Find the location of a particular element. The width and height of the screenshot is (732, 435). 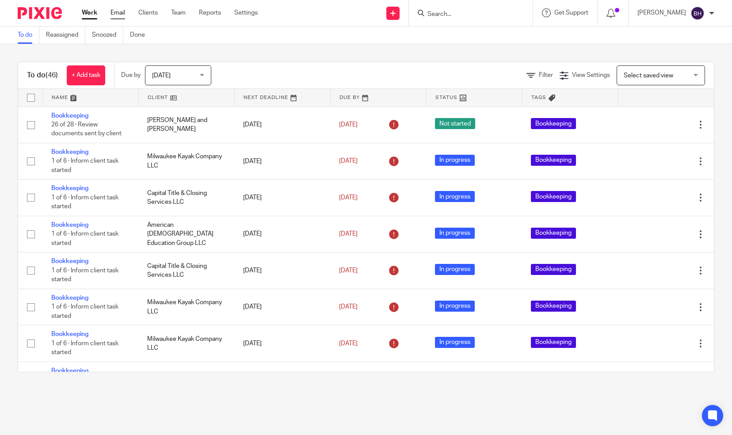

span: View Settings is located at coordinates (591, 75).